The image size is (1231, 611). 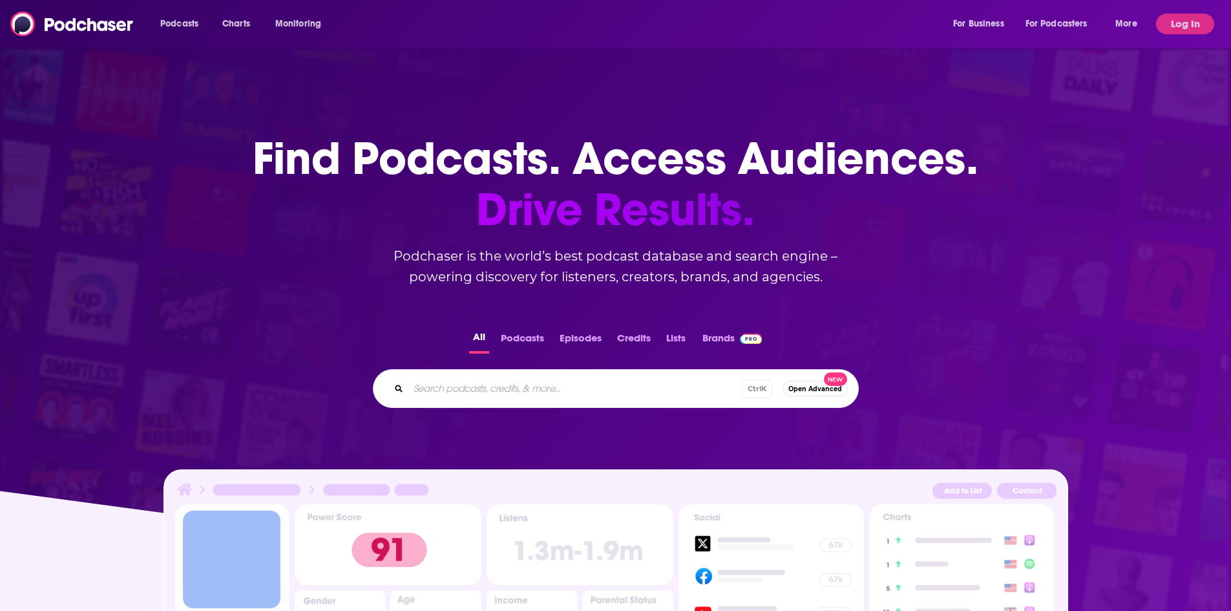 What do you see at coordinates (580, 340) in the screenshot?
I see `button: Episodes` at bounding box center [580, 340].